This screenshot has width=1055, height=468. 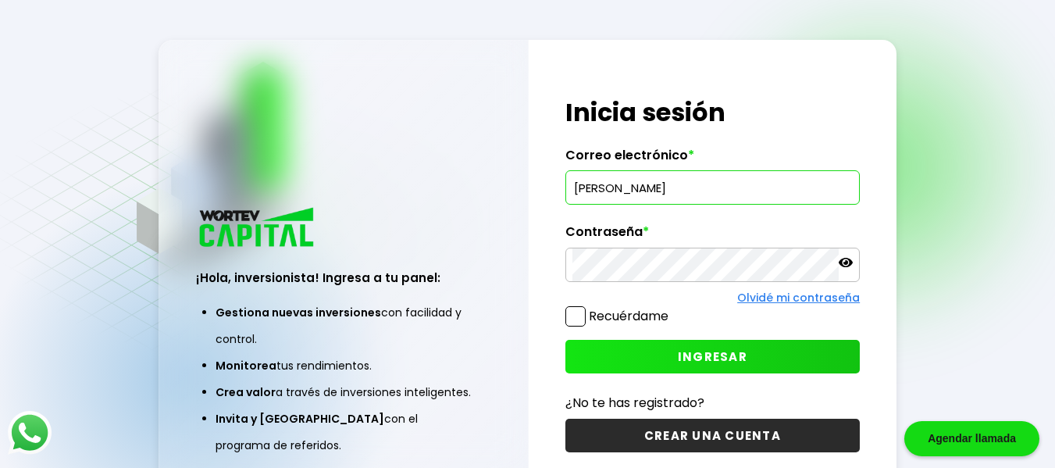 What do you see at coordinates (713, 423) in the screenshot?
I see `a: ¿No te has registrado?CREAR UNA CUENTA` at bounding box center [713, 423].